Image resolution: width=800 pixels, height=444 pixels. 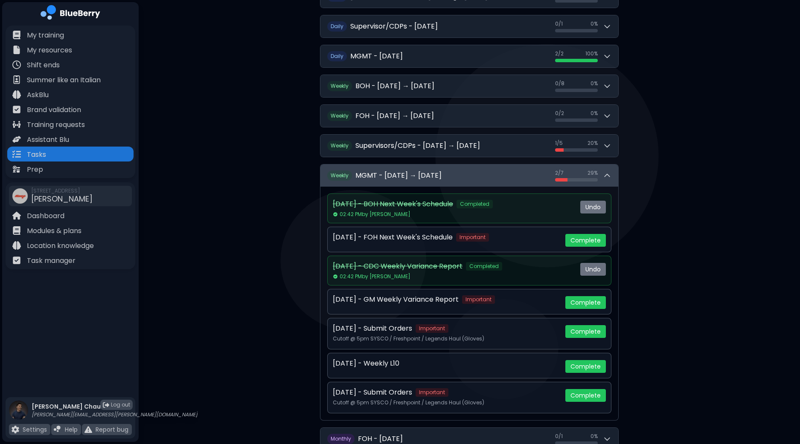 What do you see at coordinates (591, 54) in the screenshot?
I see `span: 100 %` at bounding box center [591, 54].